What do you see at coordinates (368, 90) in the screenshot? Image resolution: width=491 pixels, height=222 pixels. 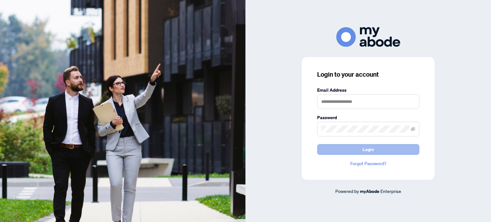 I see `label: Email Address` at bounding box center [368, 90].